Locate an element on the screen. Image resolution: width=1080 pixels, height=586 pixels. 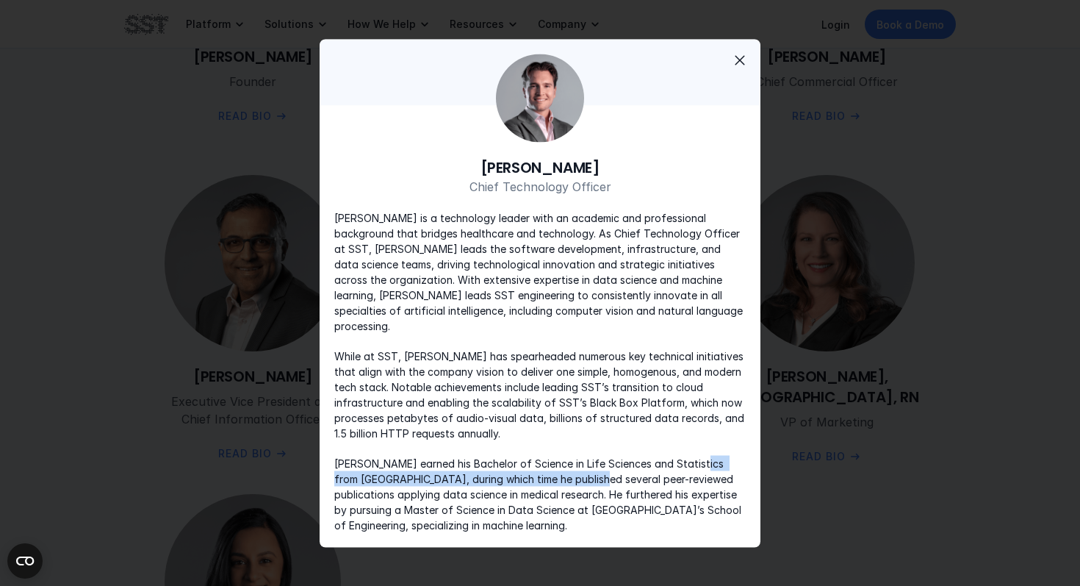
p: Chief Technology Officer is located at coordinates (540, 186).